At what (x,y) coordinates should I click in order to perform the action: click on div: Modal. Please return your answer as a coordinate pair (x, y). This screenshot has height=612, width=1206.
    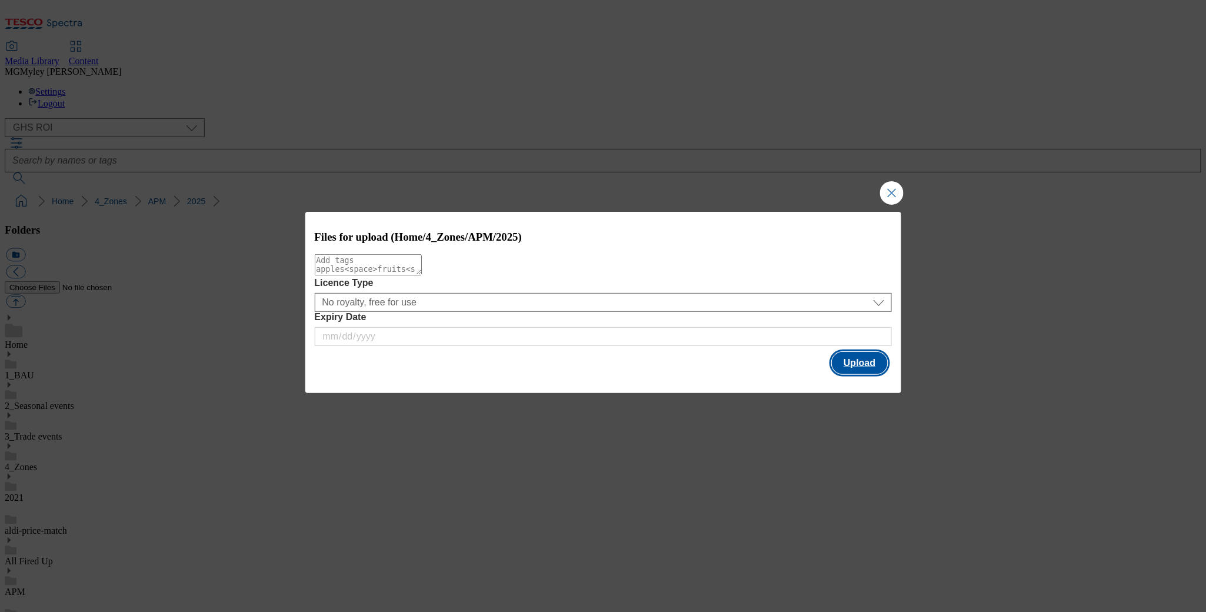
    Looking at the image, I should click on (603, 302).